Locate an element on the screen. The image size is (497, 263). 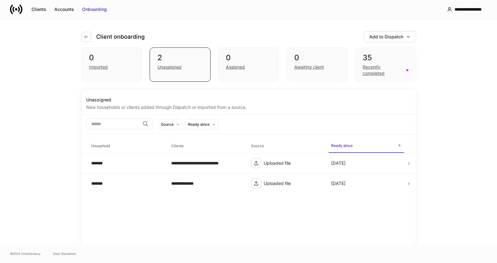
button: Ready since is located at coordinates (202, 125).